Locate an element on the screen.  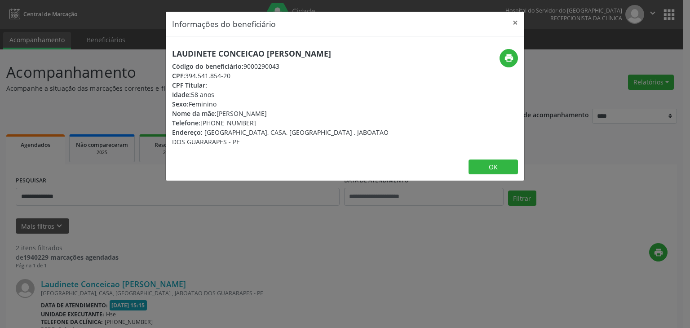
i: print is located at coordinates (509, 58).